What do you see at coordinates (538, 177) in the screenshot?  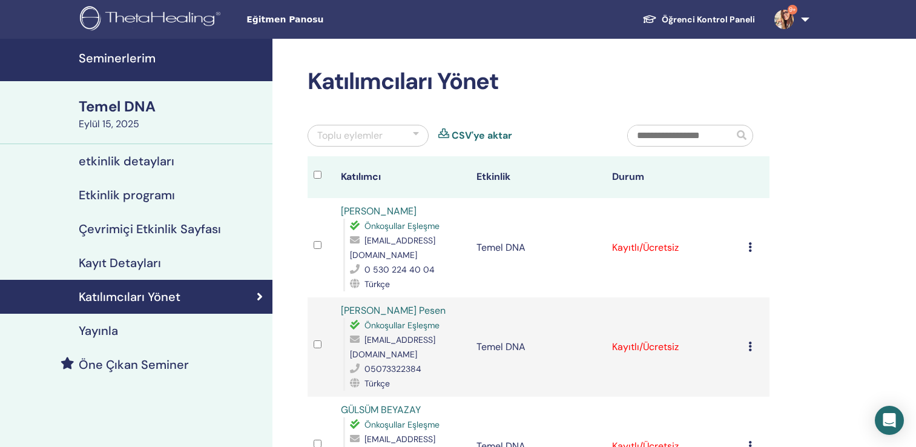 I see `th: Etkinlik` at bounding box center [538, 177].